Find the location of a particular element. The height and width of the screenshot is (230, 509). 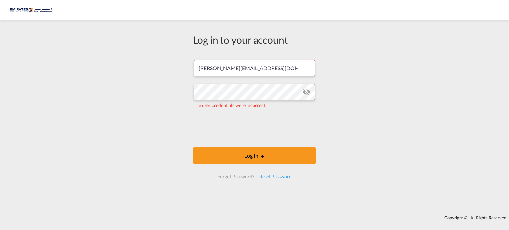

img: c67187802a5a11ec94275b5db69a26e6.png is located at coordinates (32, 10).